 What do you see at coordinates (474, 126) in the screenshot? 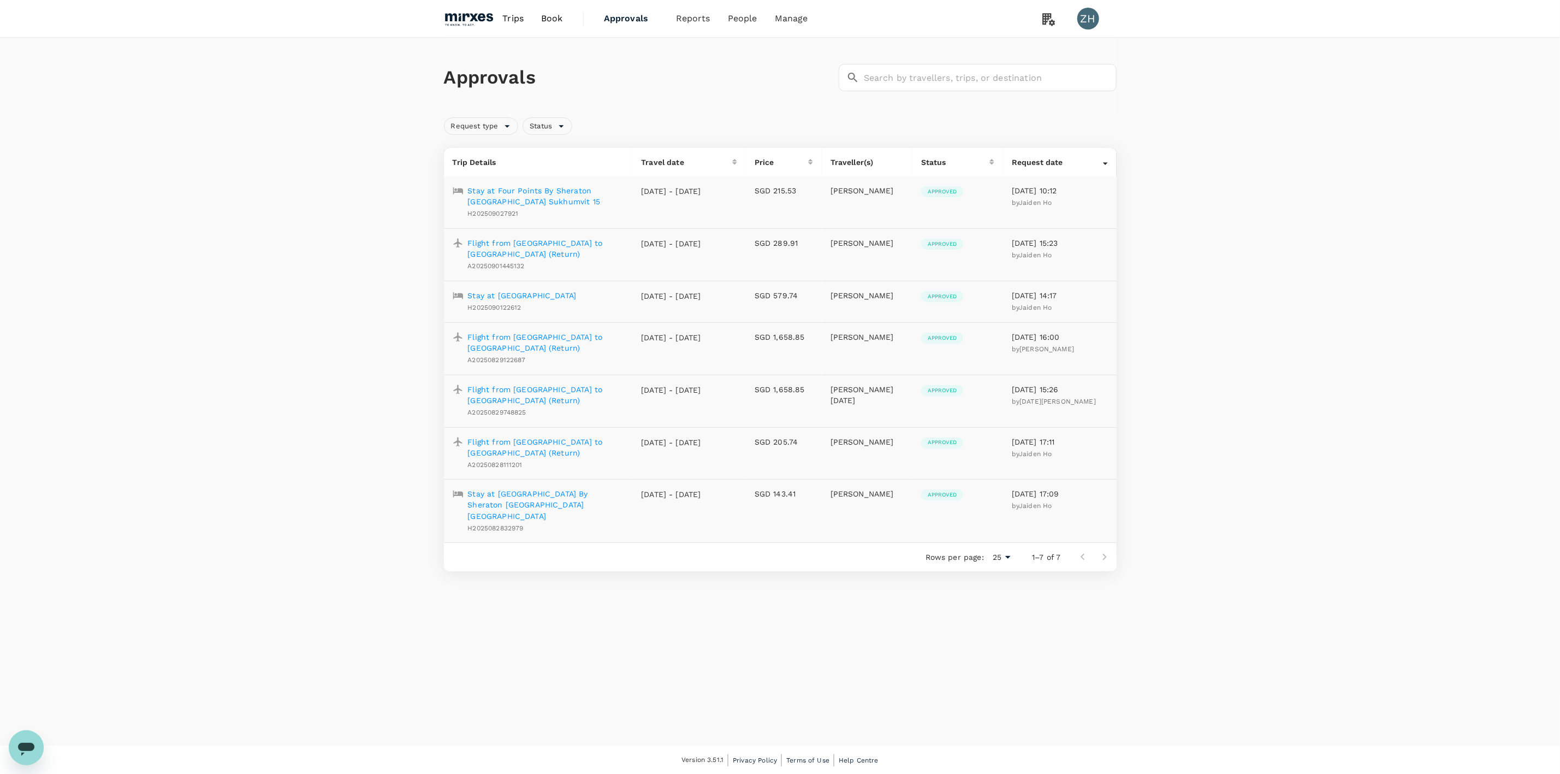
I see `span: Request type` at bounding box center [474, 126].